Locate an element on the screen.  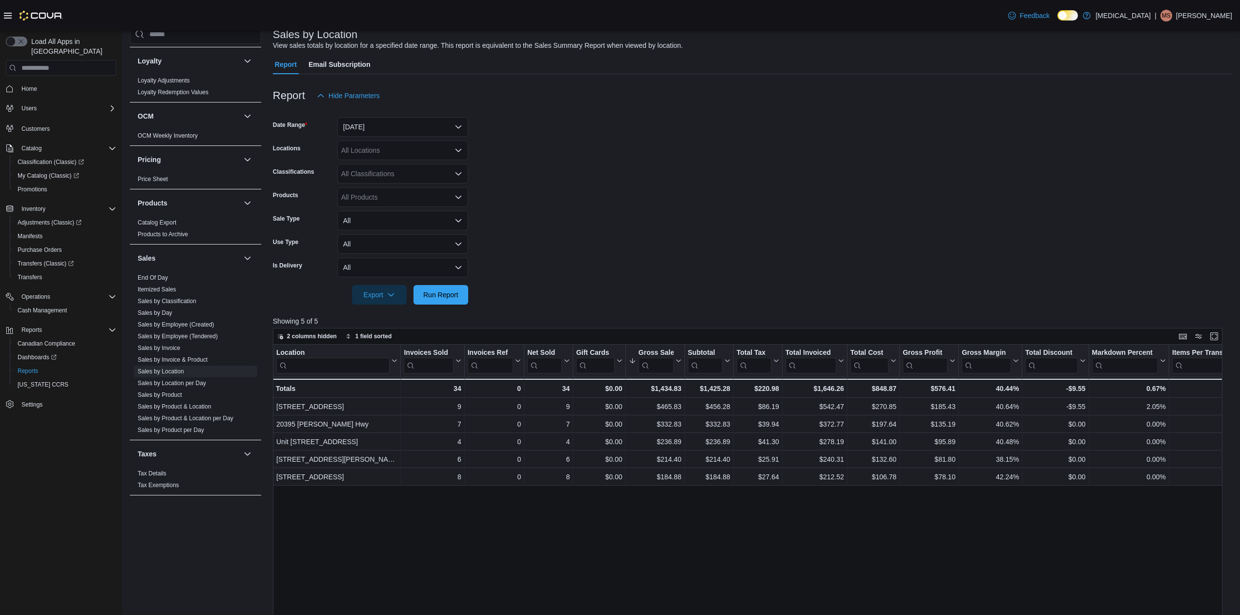
div: OCM is located at coordinates (195, 138).